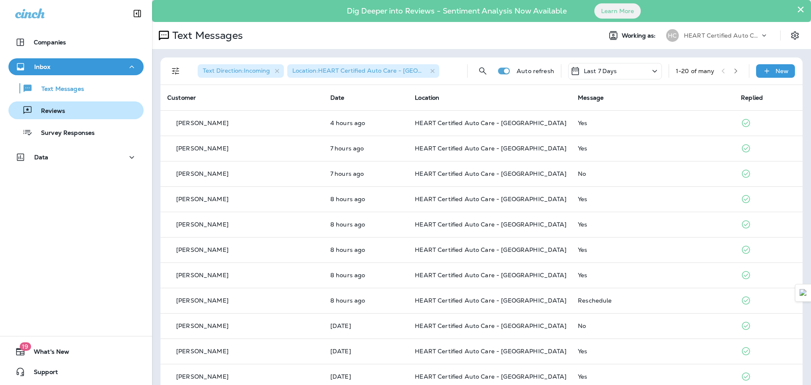 This screenshot has width=811, height=385. I want to click on button: Collapse Sidebar, so click(137, 14).